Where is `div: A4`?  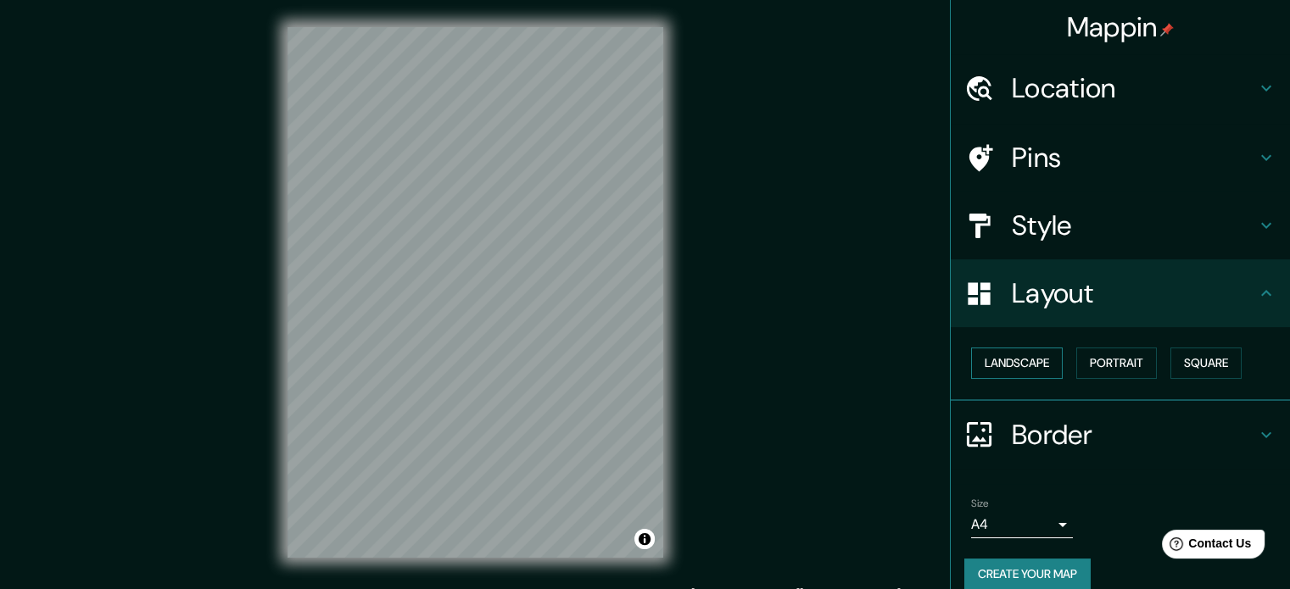
div: A4 is located at coordinates (1022, 525).